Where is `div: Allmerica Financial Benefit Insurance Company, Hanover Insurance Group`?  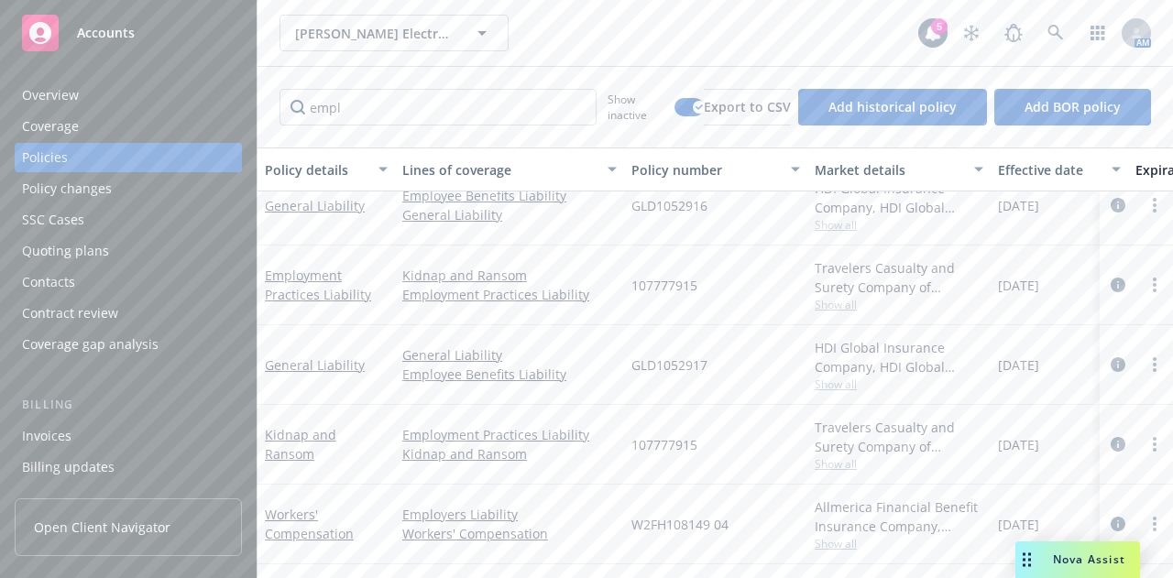
div: Allmerica Financial Benefit Insurance Company, Hanover Insurance Group is located at coordinates (899, 517).